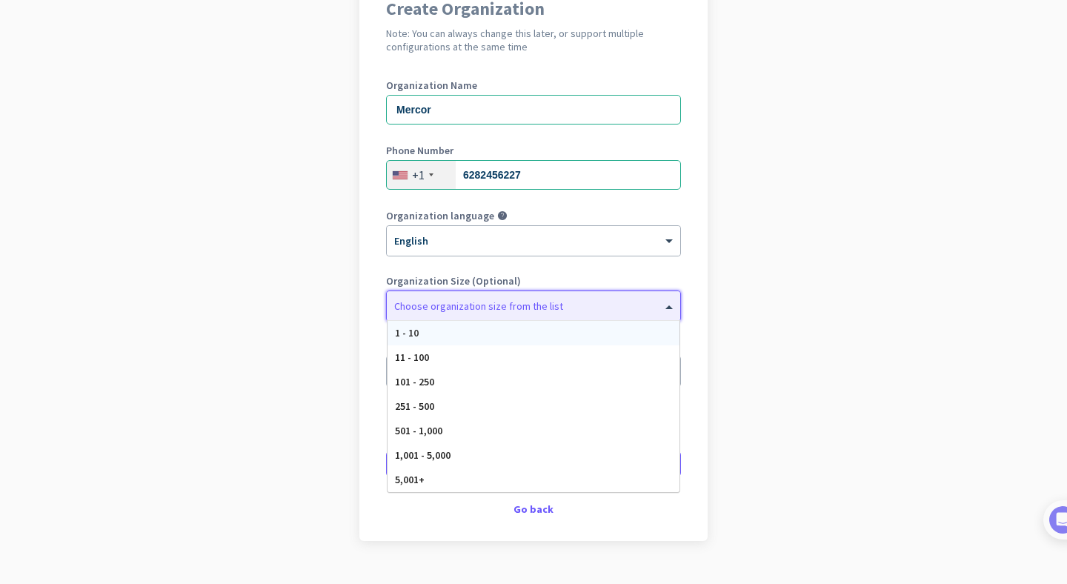  What do you see at coordinates (502, 216) in the screenshot?
I see `i: help` at bounding box center [502, 216].